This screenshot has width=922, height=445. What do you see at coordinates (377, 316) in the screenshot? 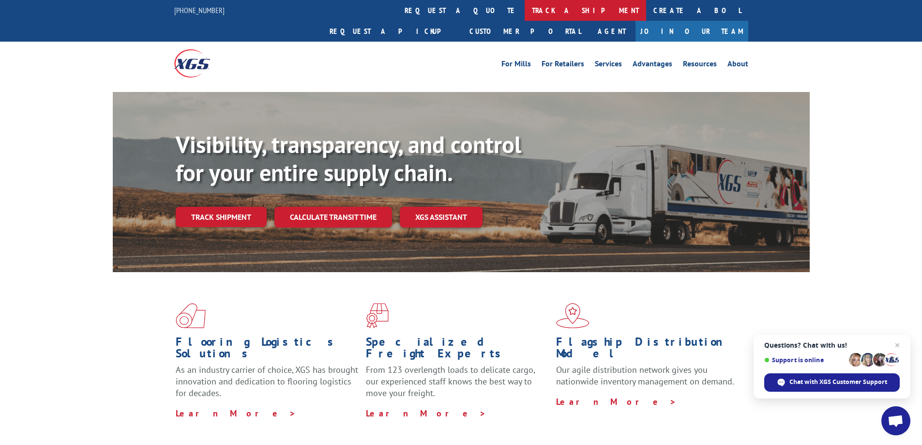
I see `img: xgs-icon-focused-on-flooring-red` at bounding box center [377, 316].